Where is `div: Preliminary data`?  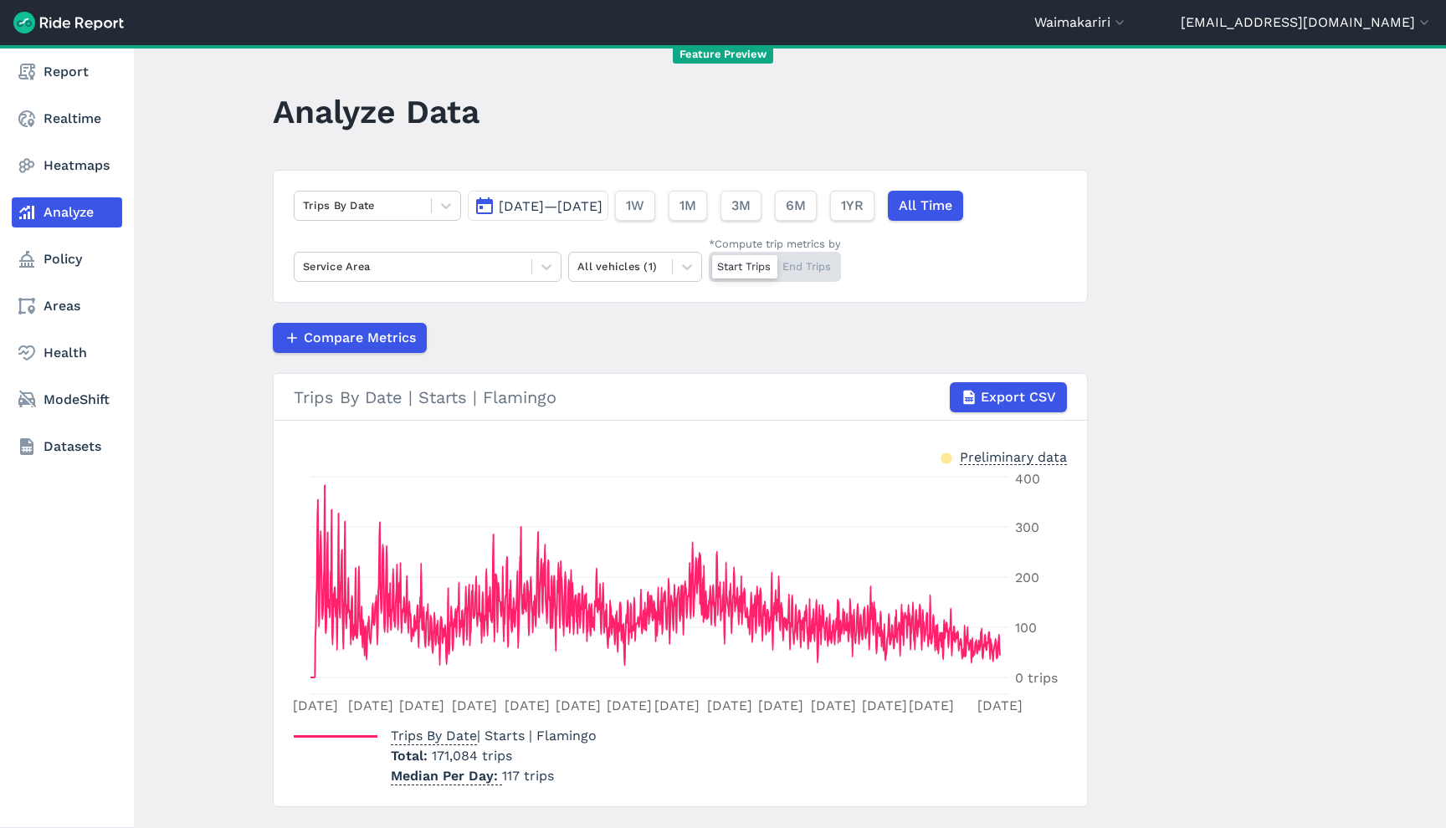
div: Preliminary data is located at coordinates (1013, 456).